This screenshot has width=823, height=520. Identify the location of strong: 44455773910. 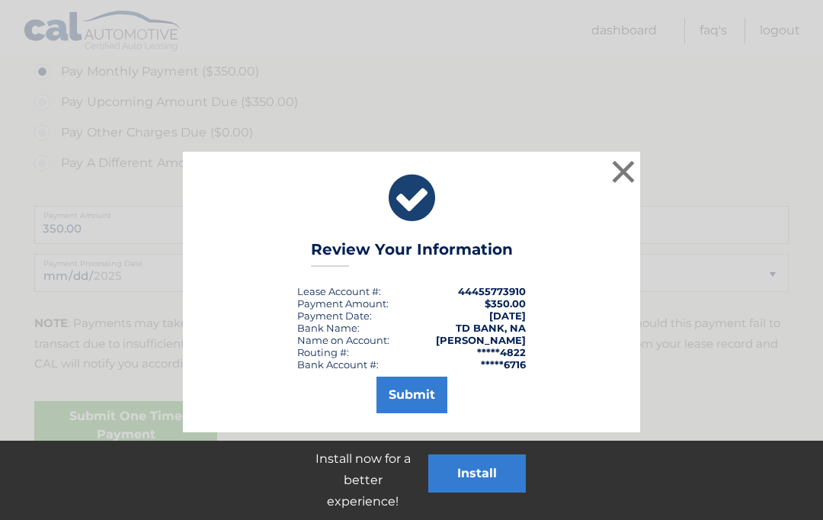
(491, 291).